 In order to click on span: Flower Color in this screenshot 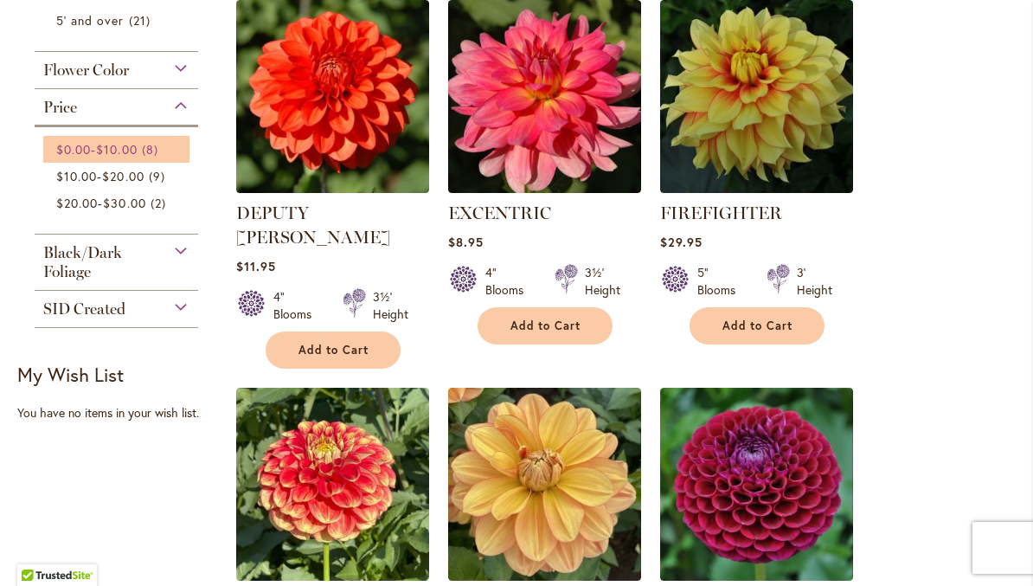, I will do `click(86, 70)`.